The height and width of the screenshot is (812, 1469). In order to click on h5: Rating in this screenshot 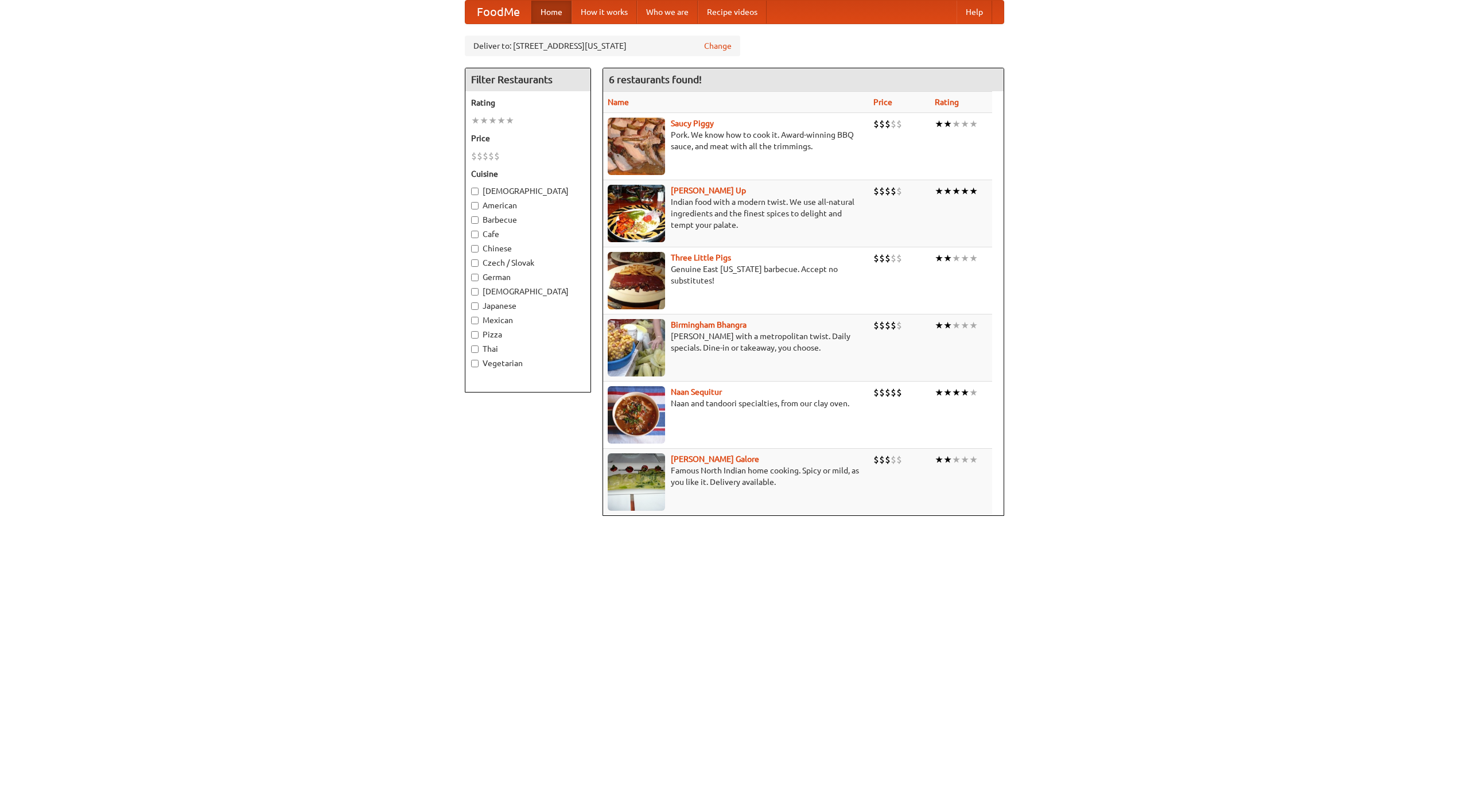, I will do `click(528, 103)`.